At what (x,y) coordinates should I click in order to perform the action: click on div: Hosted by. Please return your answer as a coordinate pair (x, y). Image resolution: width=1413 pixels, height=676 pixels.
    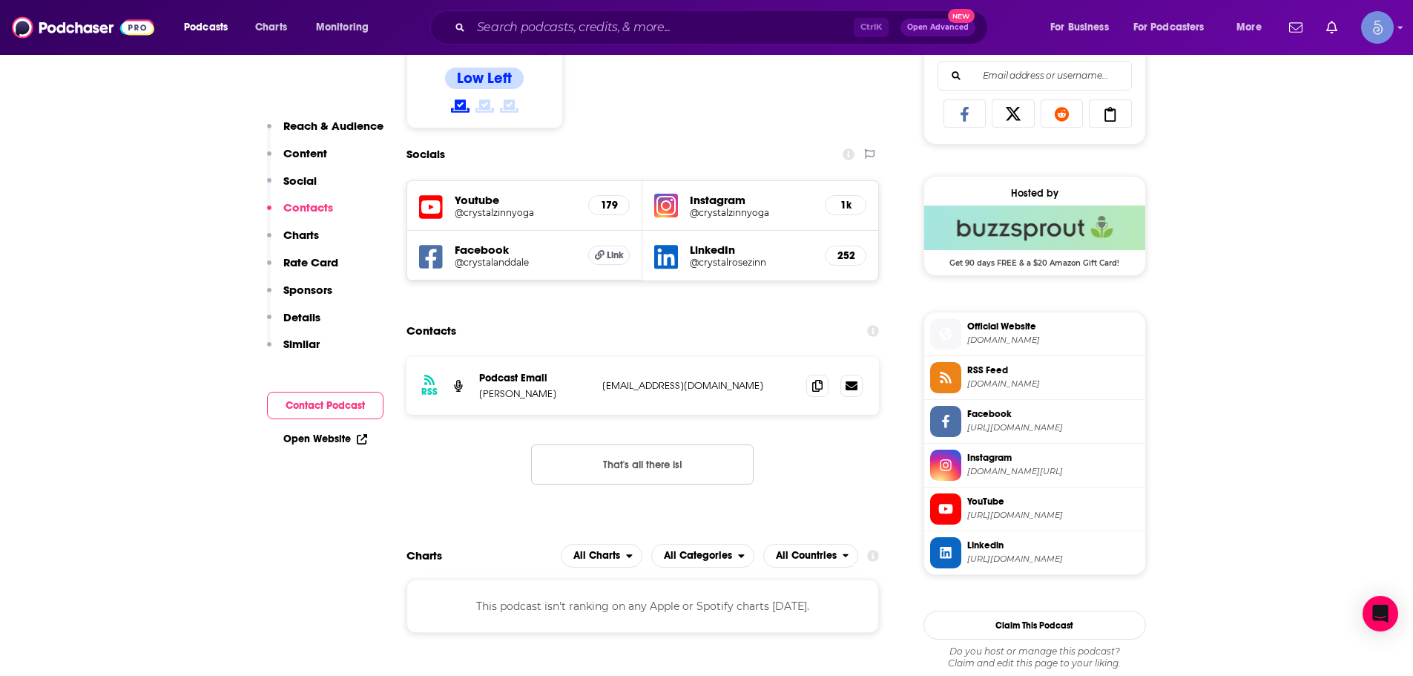
    Looking at the image, I should click on (1035, 193).